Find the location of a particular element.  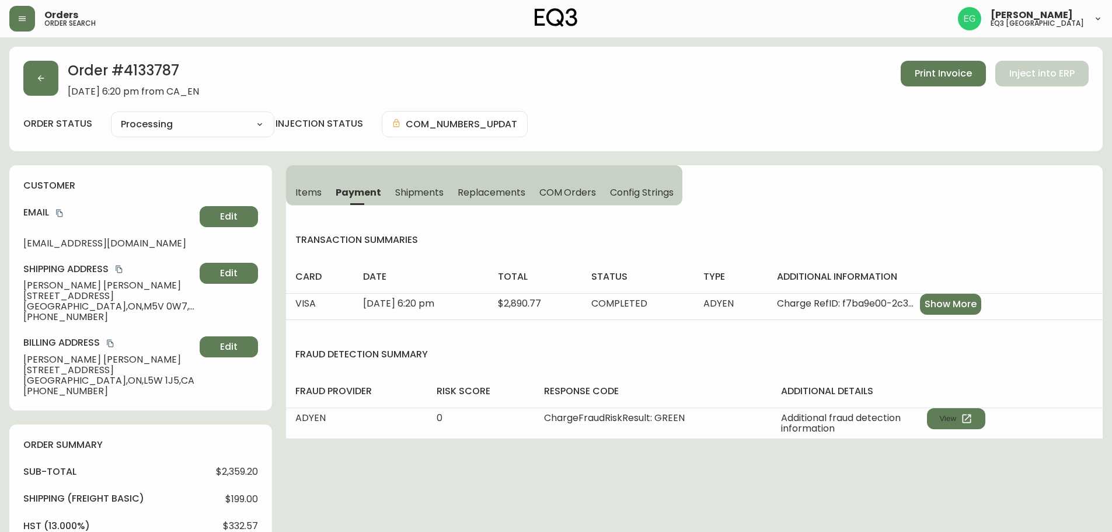

h4: card is located at coordinates (320, 277).